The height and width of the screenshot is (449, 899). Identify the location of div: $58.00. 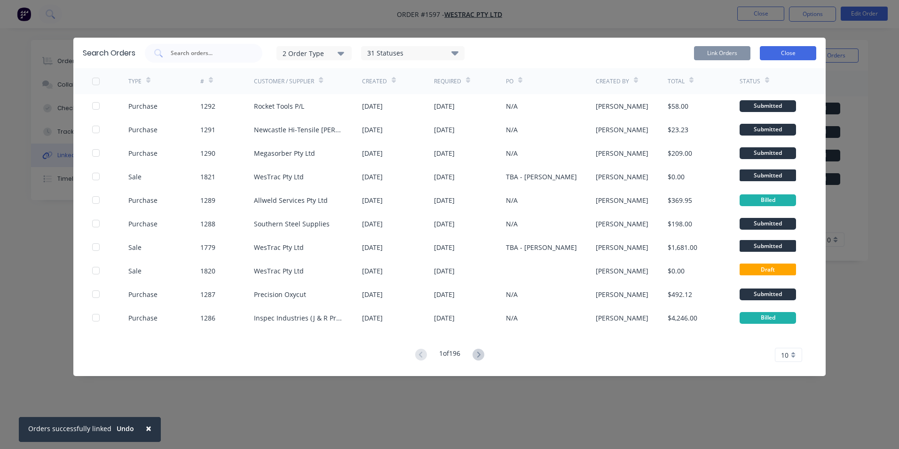
(678, 106).